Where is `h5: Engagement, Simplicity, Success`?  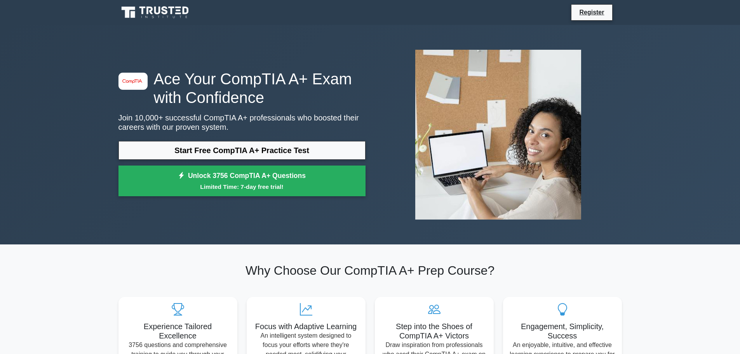 h5: Engagement, Simplicity, Success is located at coordinates (563, 331).